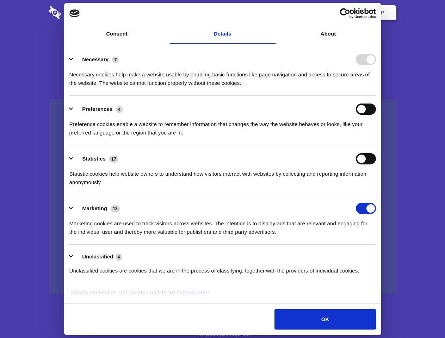 The width and height of the screenshot is (445, 338). What do you see at coordinates (223, 44) in the screenshot?
I see `h1: Eliminate Slack Data Loss.` at bounding box center [223, 44].